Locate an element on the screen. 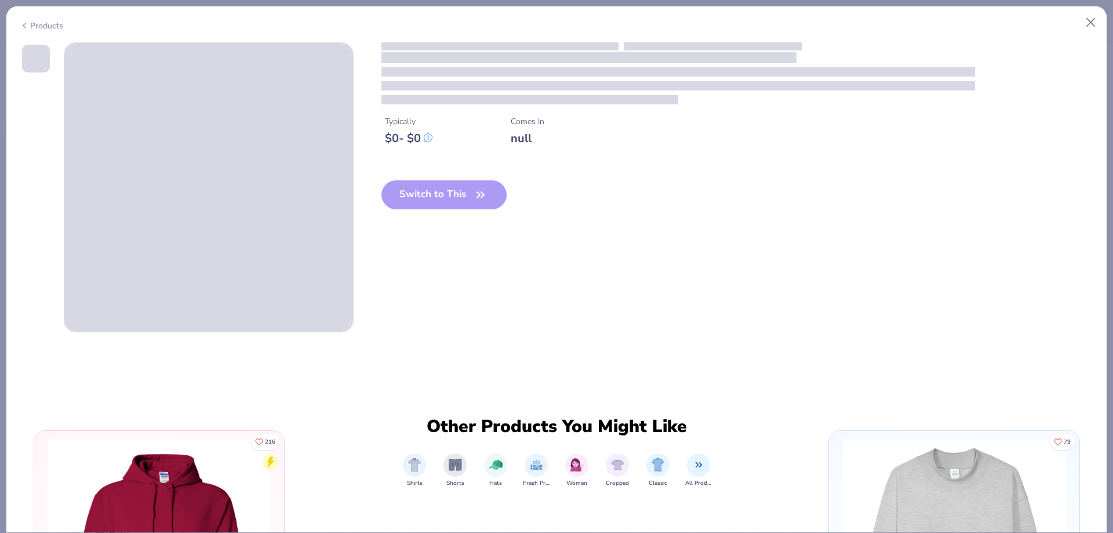 The height and width of the screenshot is (533, 1113). span: Fresh Prints is located at coordinates (536, 483).